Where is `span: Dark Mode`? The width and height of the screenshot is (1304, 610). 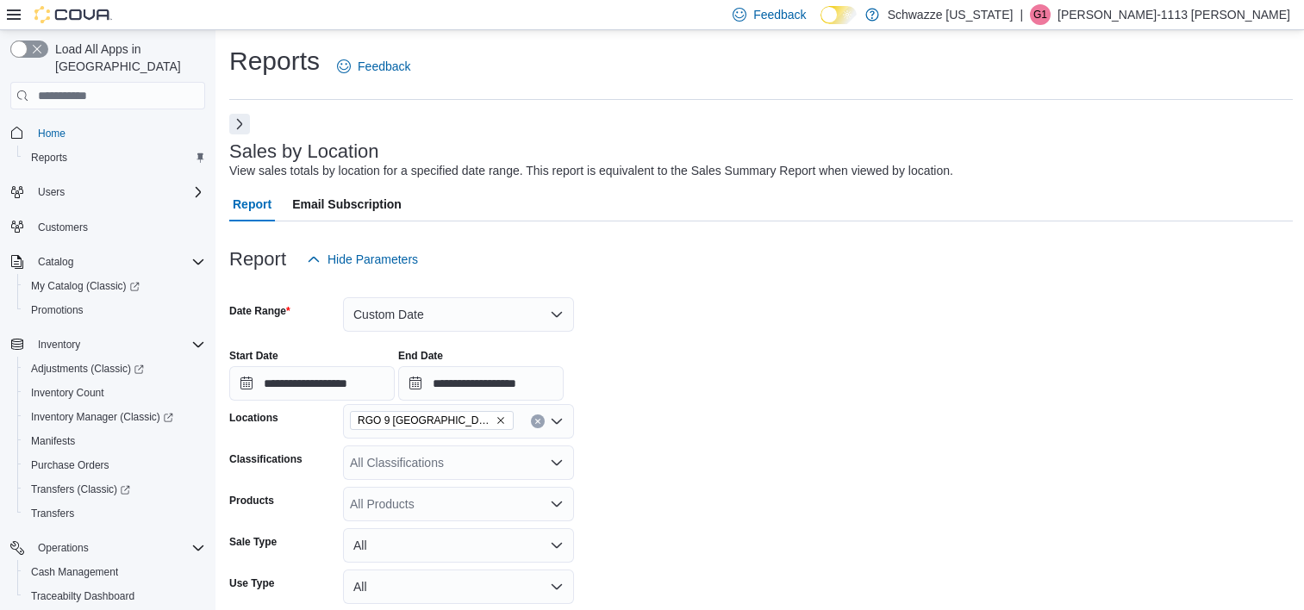
span: Dark Mode is located at coordinates (821, 24).